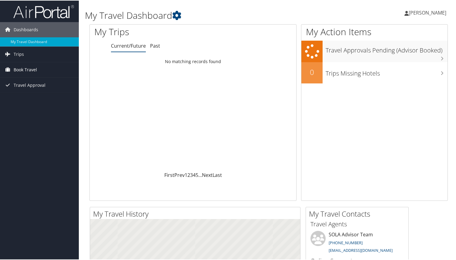 The width and height of the screenshot is (456, 260). What do you see at coordinates (179, 174) in the screenshot?
I see `a: Prev` at bounding box center [179, 174].